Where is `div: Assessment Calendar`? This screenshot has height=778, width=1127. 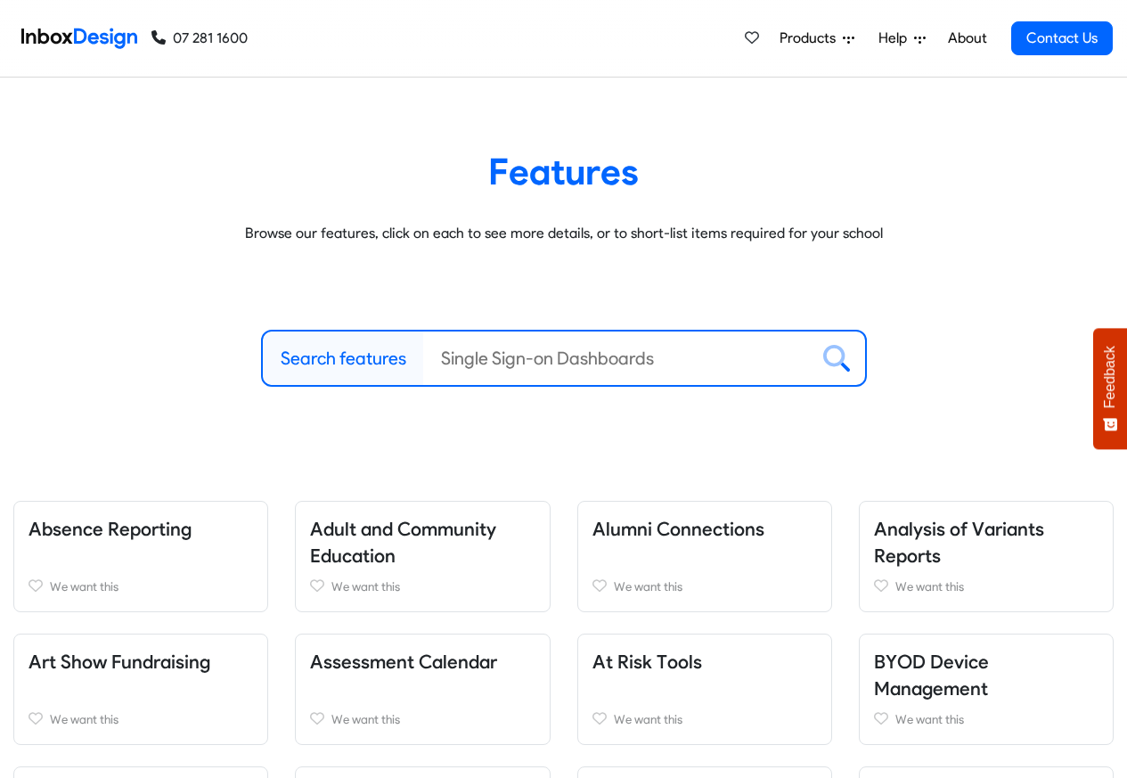
div: Assessment Calendar is located at coordinates (422, 689).